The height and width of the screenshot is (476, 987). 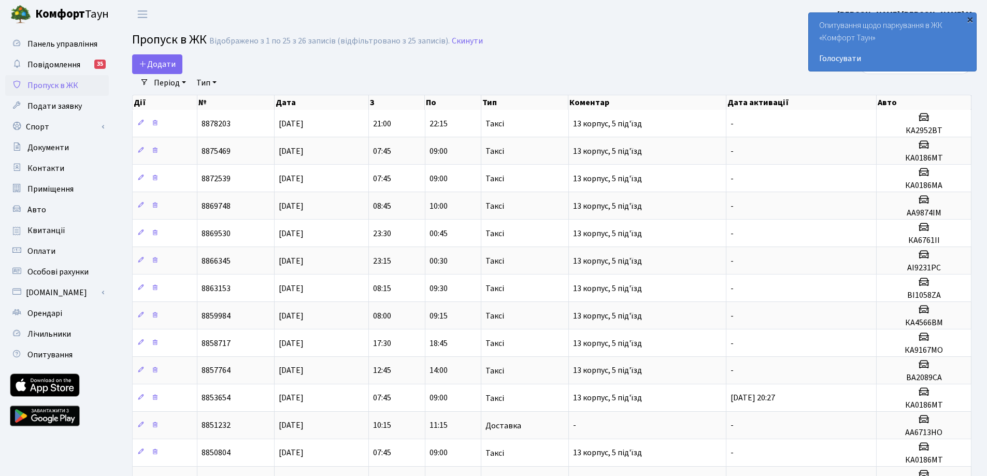 I want to click on span: Оплати, so click(x=41, y=251).